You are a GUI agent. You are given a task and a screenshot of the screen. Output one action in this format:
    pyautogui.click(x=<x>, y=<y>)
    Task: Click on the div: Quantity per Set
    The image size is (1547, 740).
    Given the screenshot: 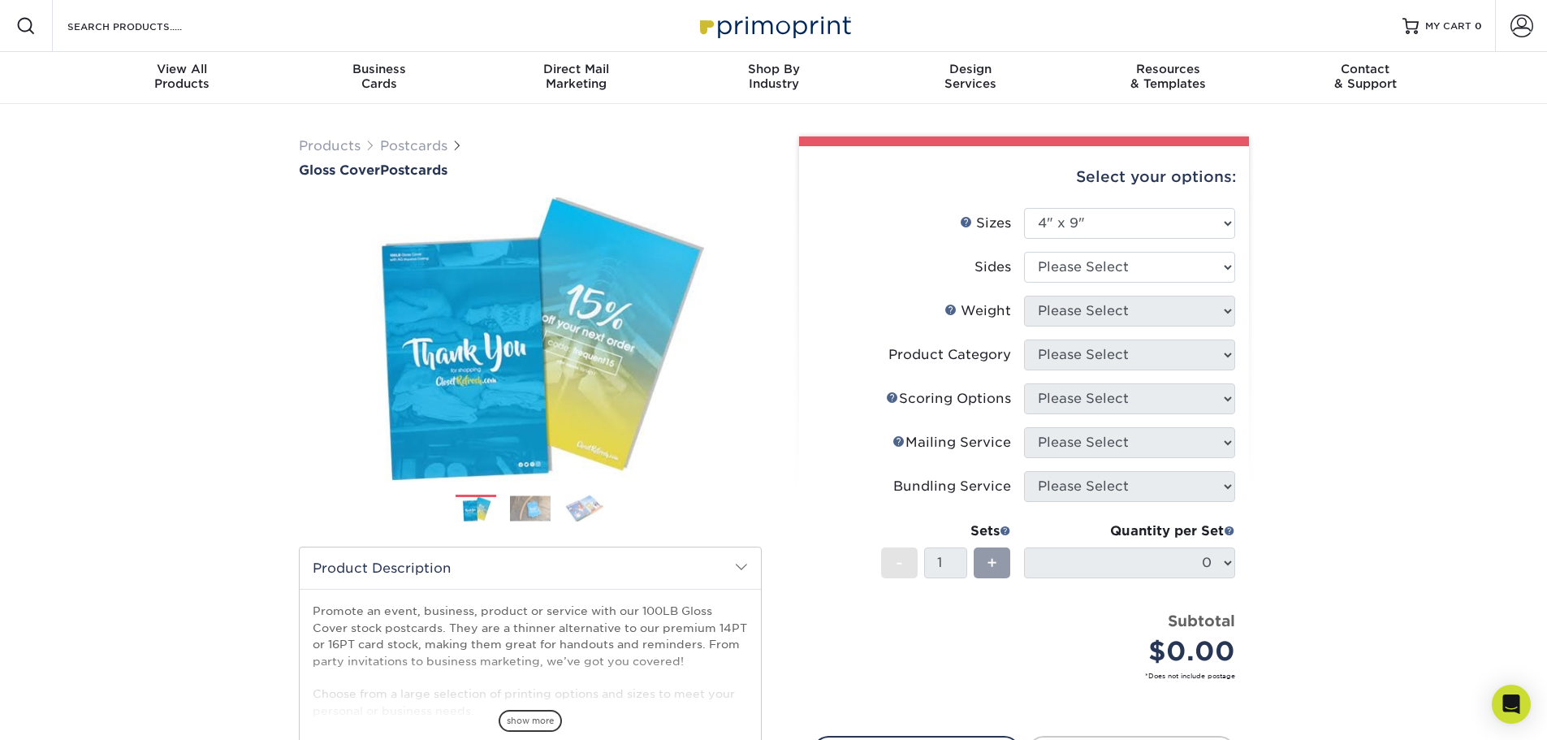 What is the action you would take?
    pyautogui.click(x=1130, y=531)
    